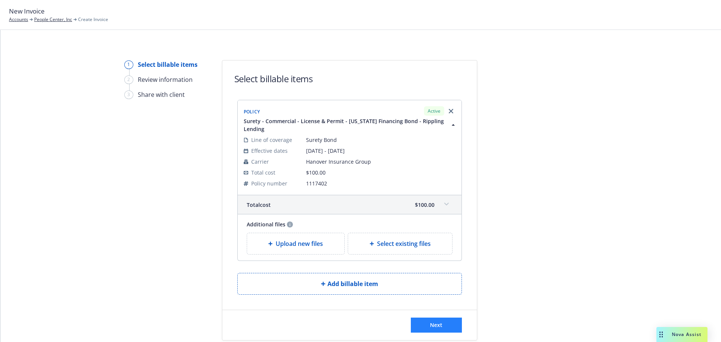 This screenshot has width=721, height=342. What do you see at coordinates (436, 325) in the screenshot?
I see `button: Next` at bounding box center [436, 325].